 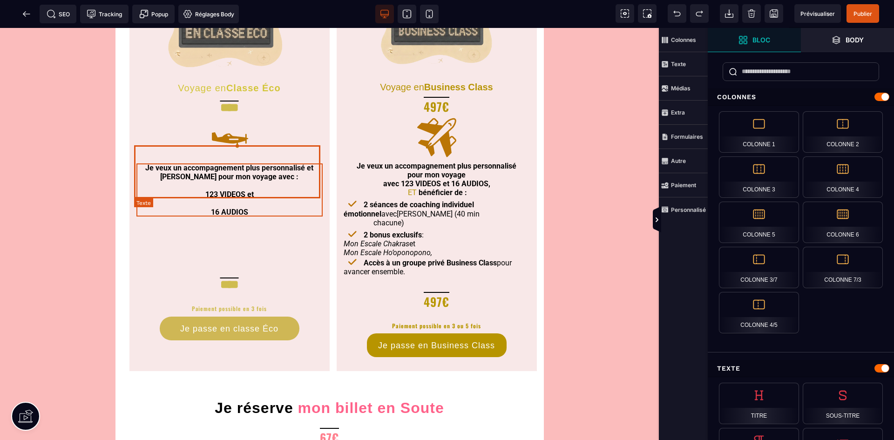 What do you see at coordinates (801, 97) in the screenshot?
I see `div: Colonnes` at bounding box center [801, 97].